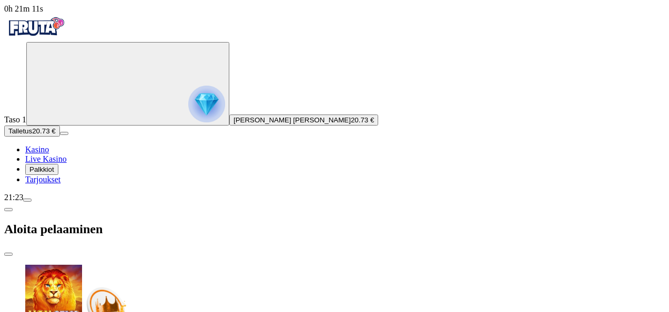 The image size is (669, 312). What do you see at coordinates (36, 37) in the screenshot?
I see `a: Fruta` at bounding box center [36, 37].